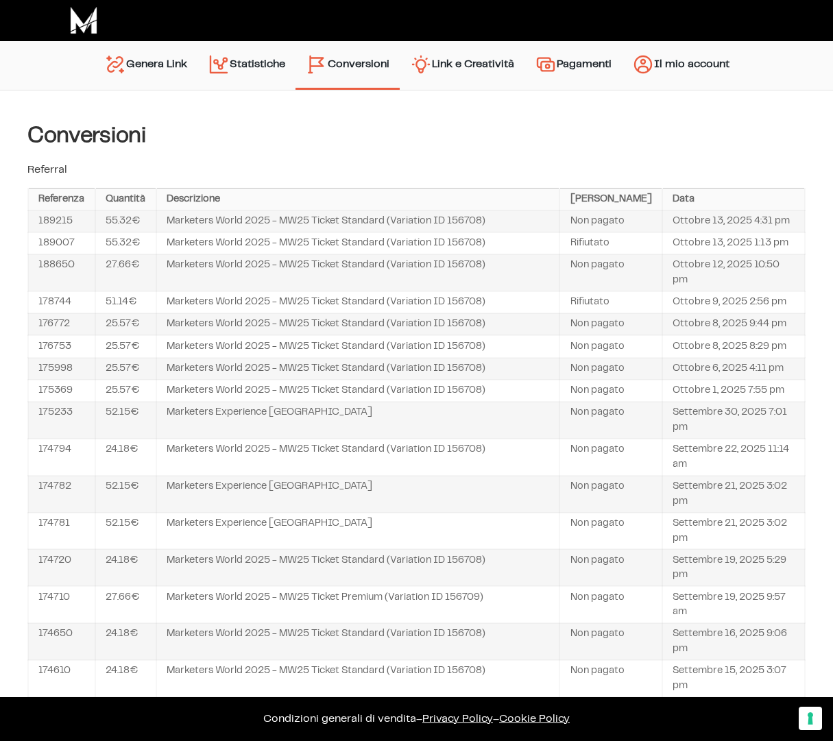 The height and width of the screenshot is (741, 833). Describe the element at coordinates (62, 420) in the screenshot. I see `td: 175233` at that location.